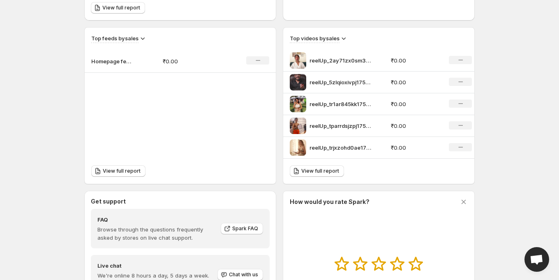 This screenshot has height=280, width=559. What do you see at coordinates (298, 60) in the screenshot?
I see `img: reelUp_2ay71zx0sm31753523391720_original` at bounding box center [298, 60].